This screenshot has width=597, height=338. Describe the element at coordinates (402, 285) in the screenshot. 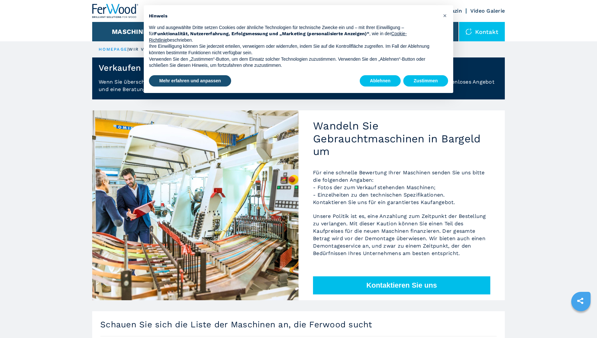

I see `button: Kontaktieren Sie uns` at that location.